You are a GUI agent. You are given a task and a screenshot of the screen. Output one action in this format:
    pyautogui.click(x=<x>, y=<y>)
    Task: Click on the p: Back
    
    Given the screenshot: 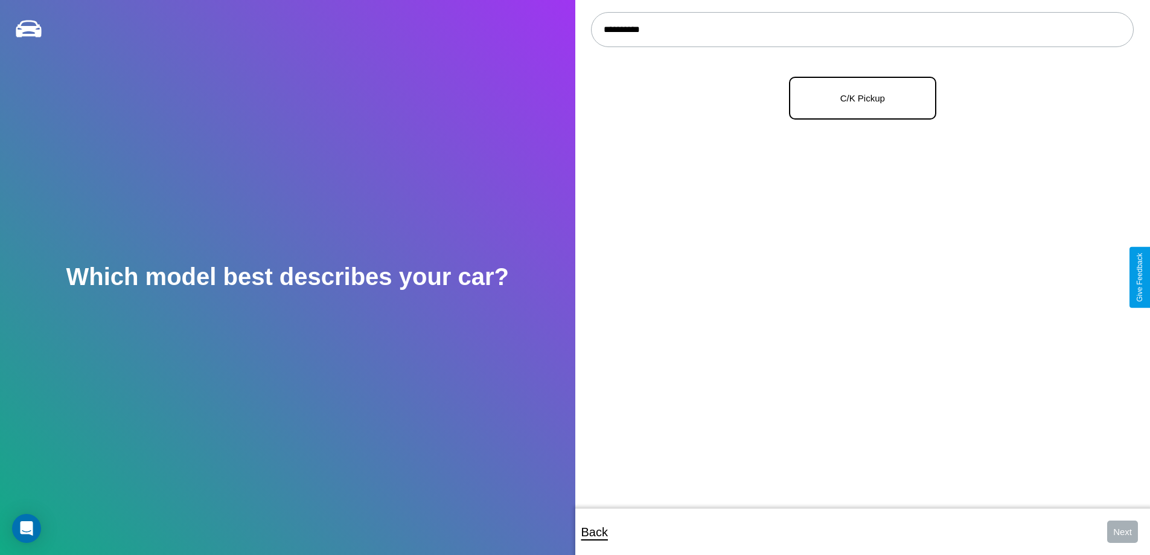 What is the action you would take?
    pyautogui.click(x=595, y=532)
    